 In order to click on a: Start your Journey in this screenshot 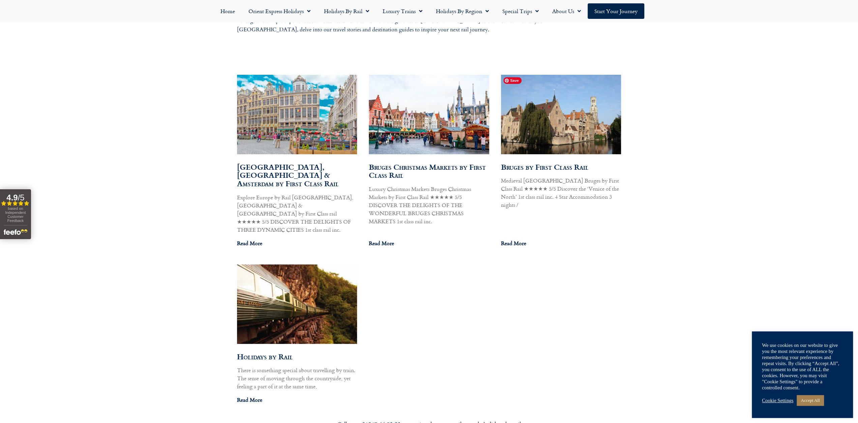, I will do `click(616, 11)`.